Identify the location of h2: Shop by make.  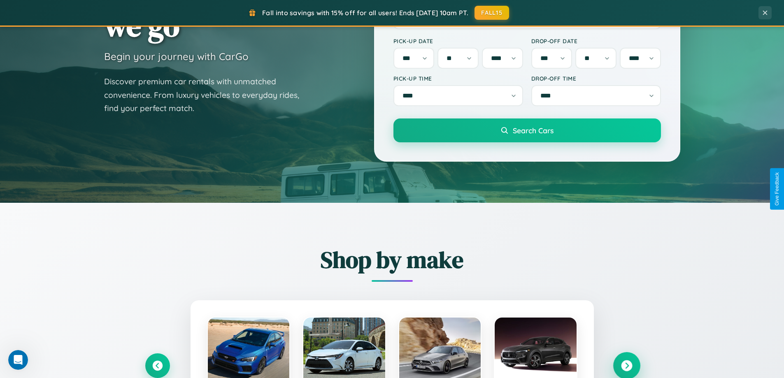
(392, 260).